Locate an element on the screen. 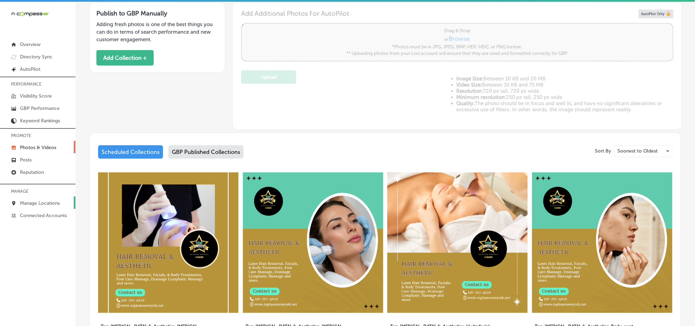  p: Overview is located at coordinates (30, 44).